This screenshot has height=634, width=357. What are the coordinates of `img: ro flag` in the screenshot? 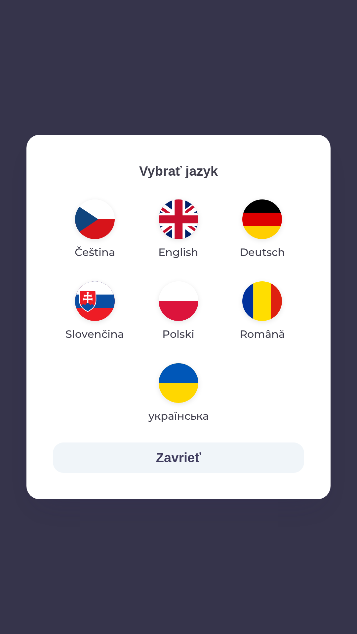 It's located at (262, 301).